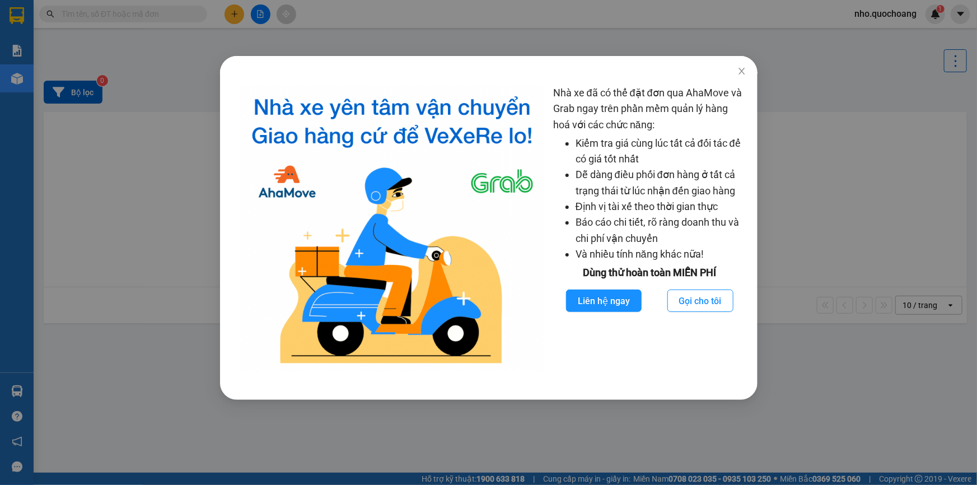 Image resolution: width=977 pixels, height=485 pixels. Describe the element at coordinates (660, 207) in the screenshot. I see `li: Định vị tài xế theo thời gian thực` at that location.